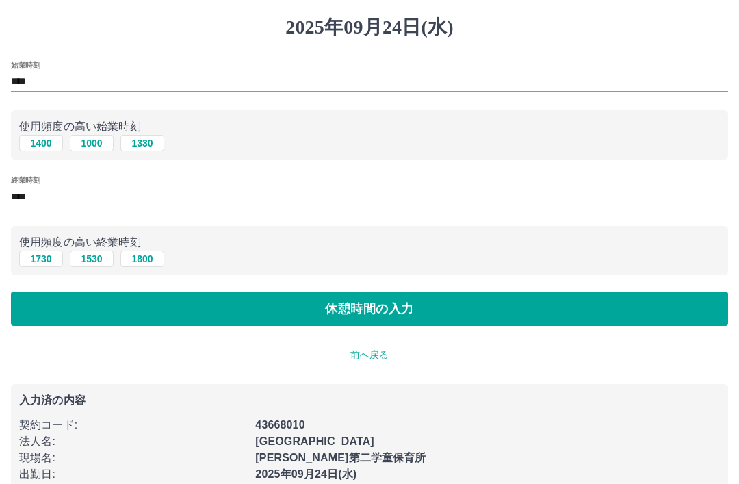 The height and width of the screenshot is (484, 739). I want to click on p: 出勤日 :, so click(133, 474).